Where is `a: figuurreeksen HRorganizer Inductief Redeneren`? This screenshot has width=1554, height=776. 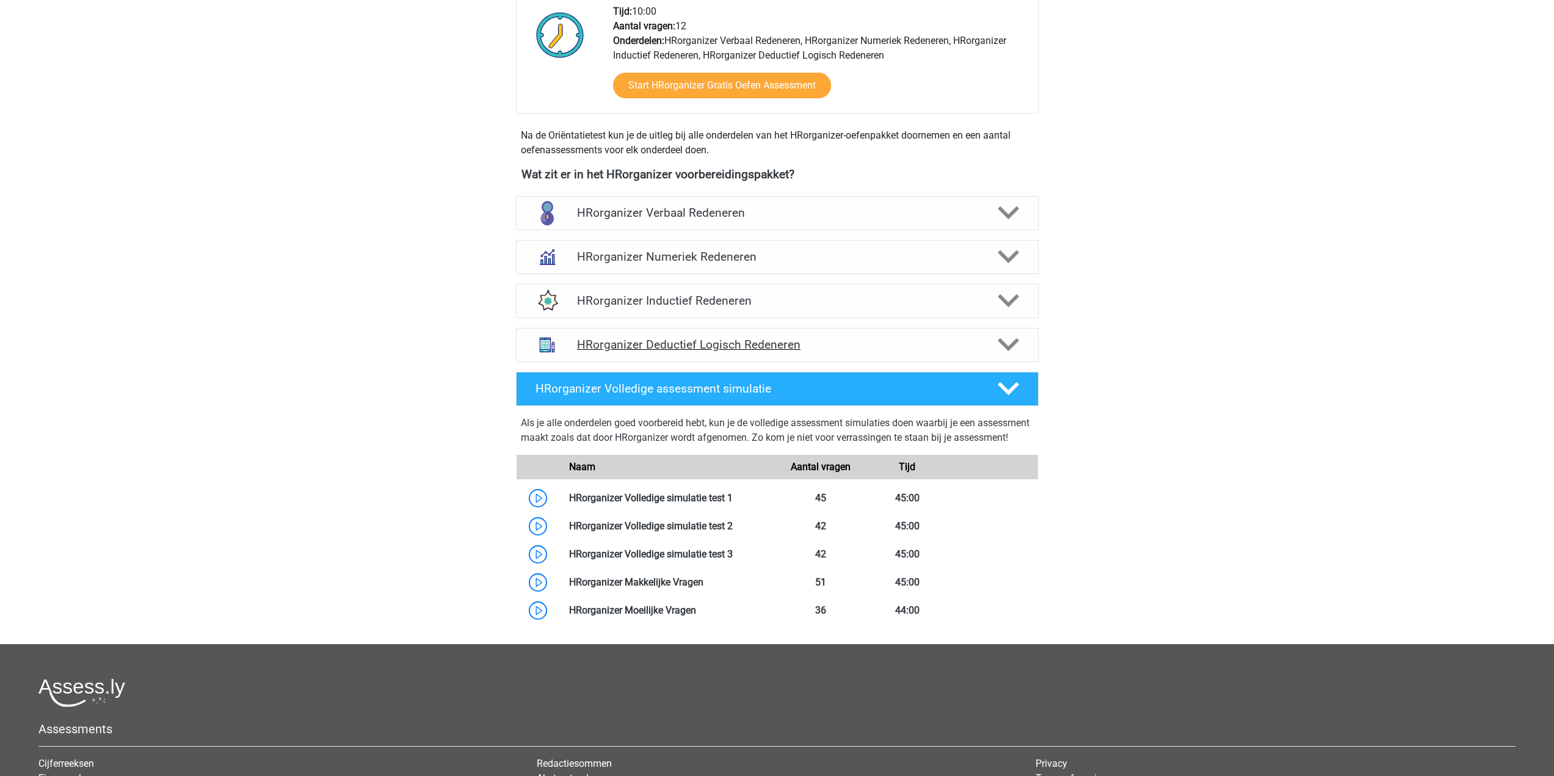 a: figuurreeksen HRorganizer Inductief Redeneren is located at coordinates (777, 301).